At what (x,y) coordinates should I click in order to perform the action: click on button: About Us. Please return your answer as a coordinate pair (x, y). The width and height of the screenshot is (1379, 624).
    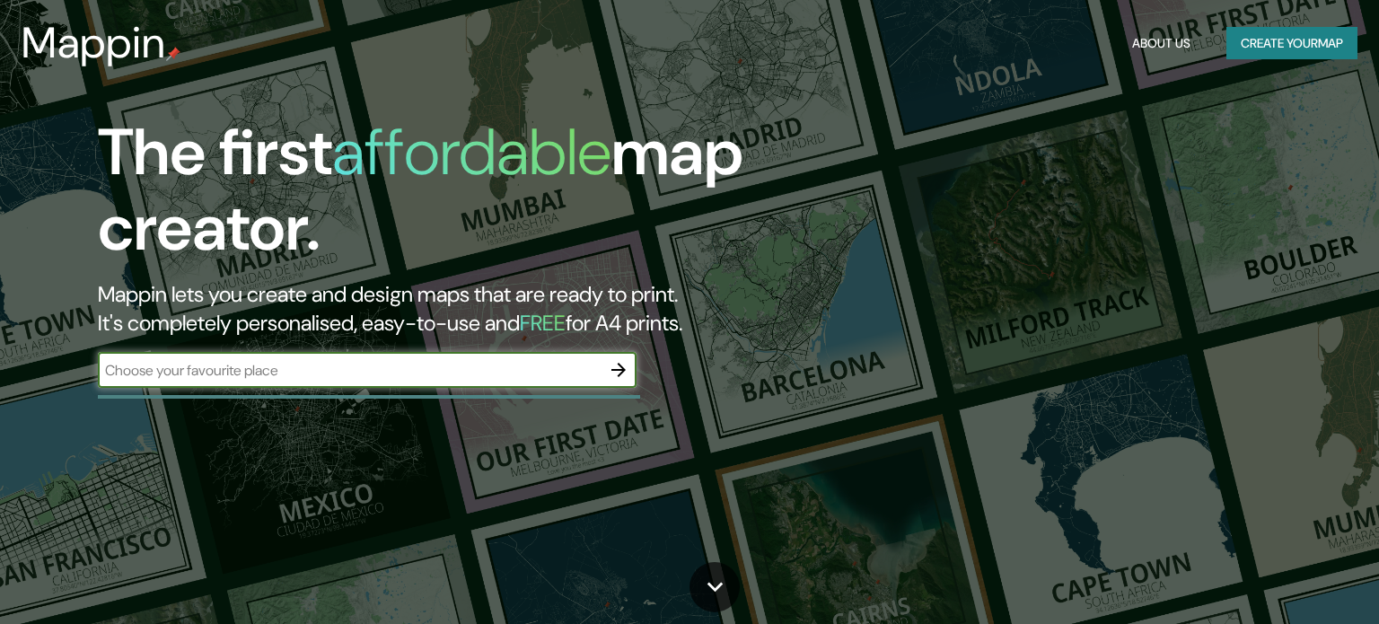
    Looking at the image, I should click on (1161, 43).